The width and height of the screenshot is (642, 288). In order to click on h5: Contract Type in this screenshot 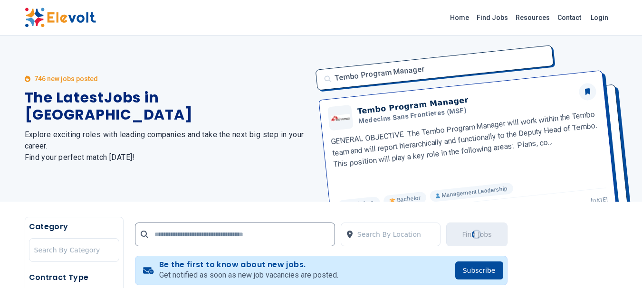, I will do `click(74, 278)`.